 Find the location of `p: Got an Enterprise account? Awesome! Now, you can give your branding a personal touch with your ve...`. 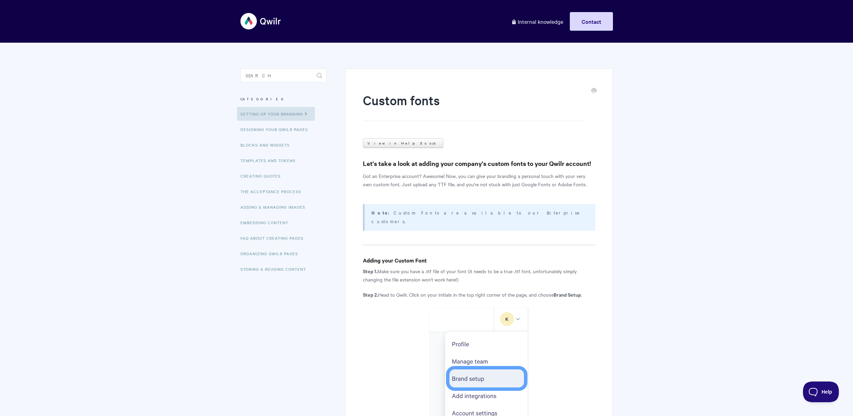

p: Got an Enterprise account? Awesome! Now, you can give your branding a personal touch with your ve... is located at coordinates (479, 180).